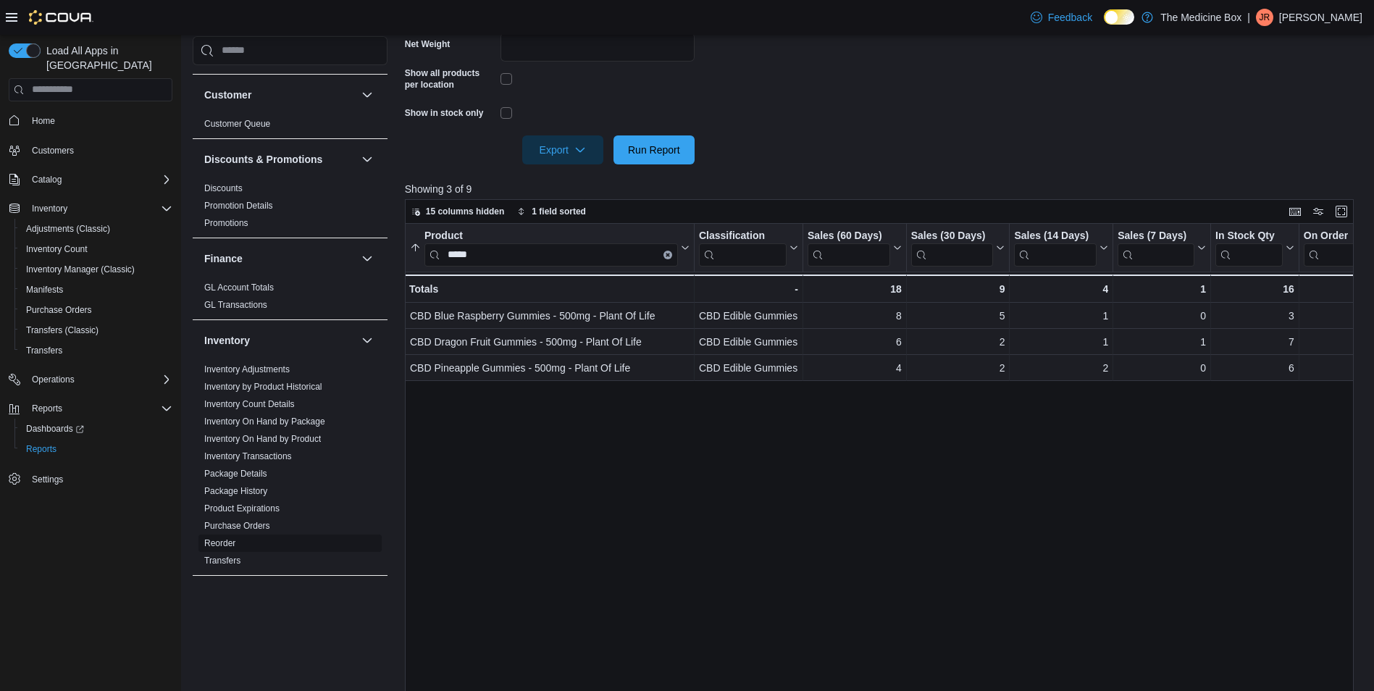 This screenshot has height=691, width=1374. What do you see at coordinates (549, 289) in the screenshot?
I see `div: Totals` at bounding box center [549, 289].